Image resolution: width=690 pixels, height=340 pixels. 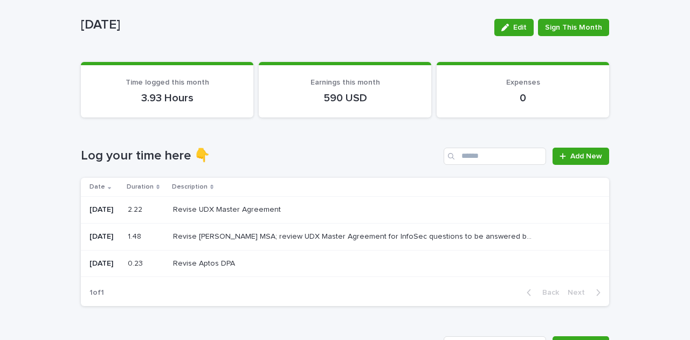 What do you see at coordinates (520, 27) in the screenshot?
I see `span: Edit` at bounding box center [520, 27].